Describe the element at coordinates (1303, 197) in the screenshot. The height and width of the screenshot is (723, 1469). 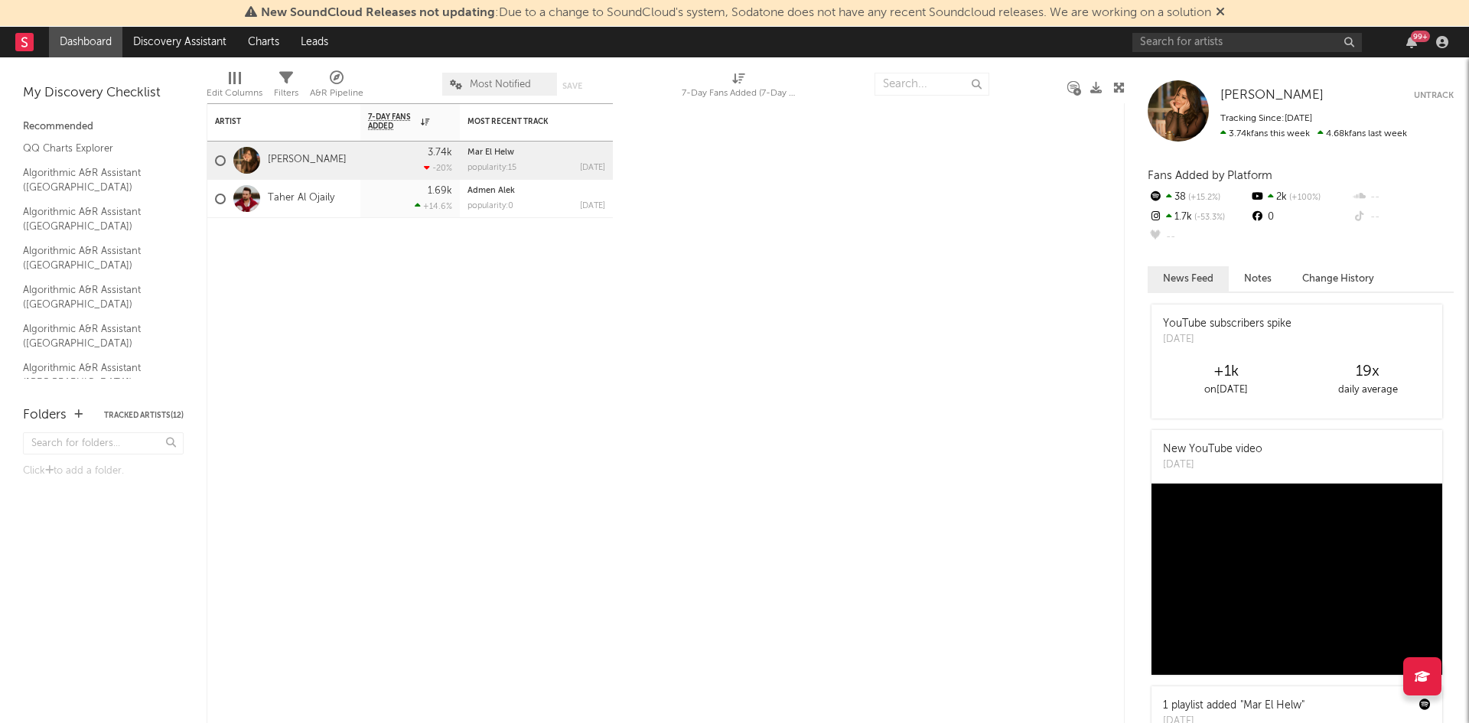
I see `span: +100 %` at that location.